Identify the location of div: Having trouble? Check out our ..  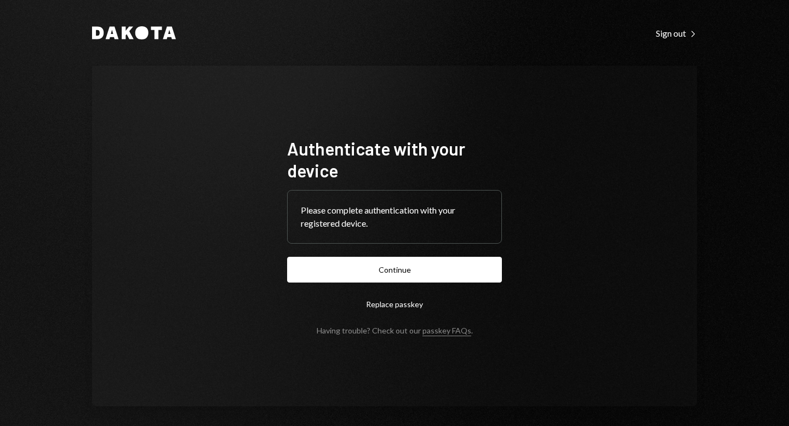
(395, 331).